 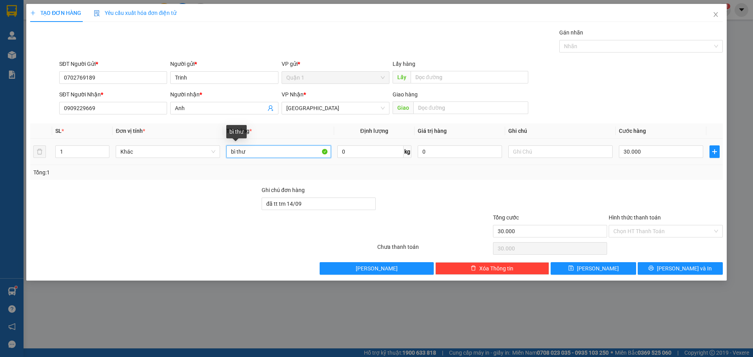 I want to click on span: Quận 1, so click(x=335, y=78).